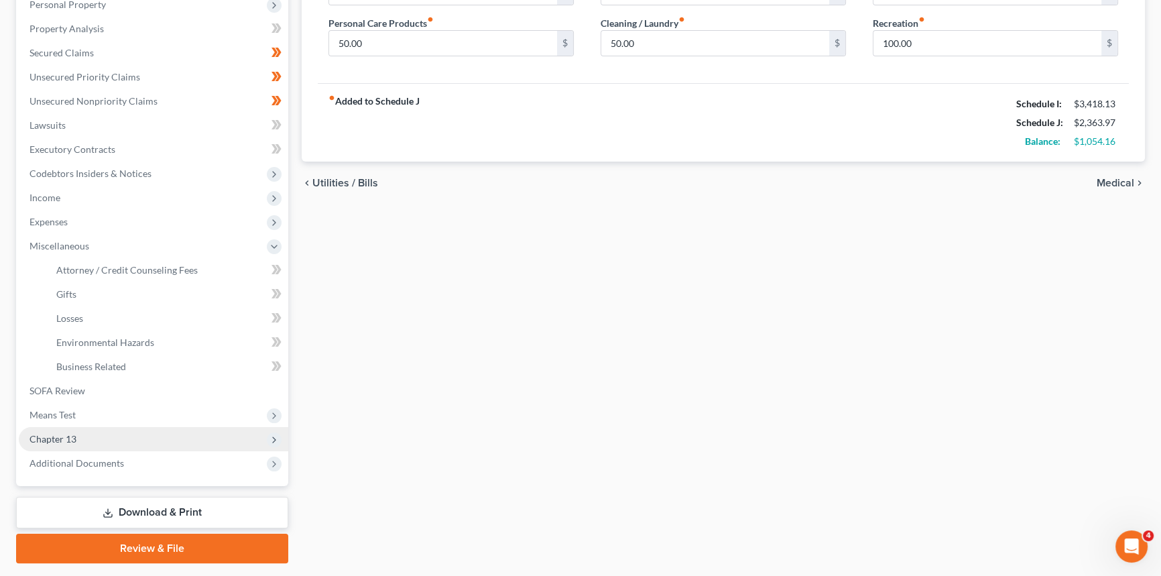  I want to click on a: SOFA Review, so click(154, 391).